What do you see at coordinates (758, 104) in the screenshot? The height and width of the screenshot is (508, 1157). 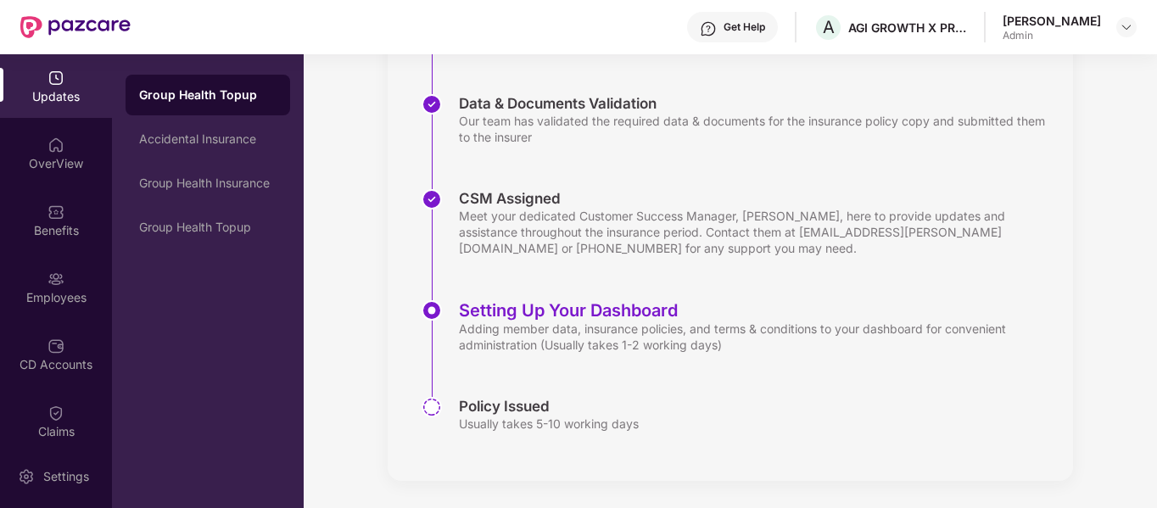 I see `div: Data & Documents Validation` at bounding box center [758, 104].